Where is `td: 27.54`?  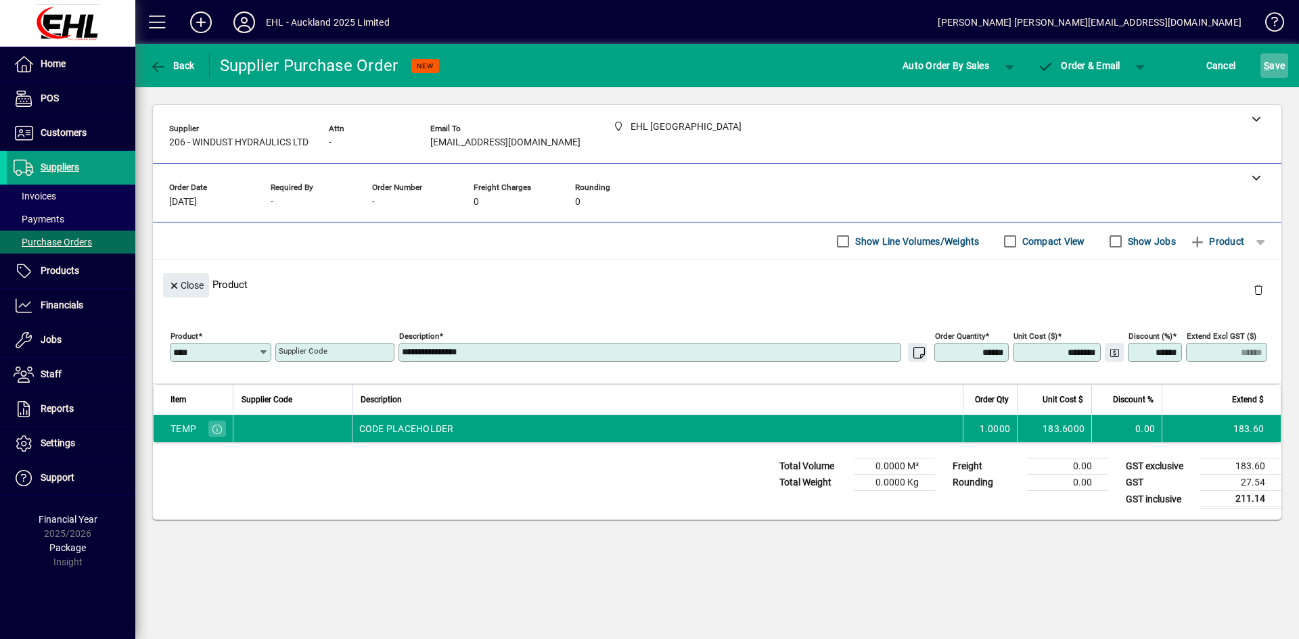 td: 27.54 is located at coordinates (1241, 483).